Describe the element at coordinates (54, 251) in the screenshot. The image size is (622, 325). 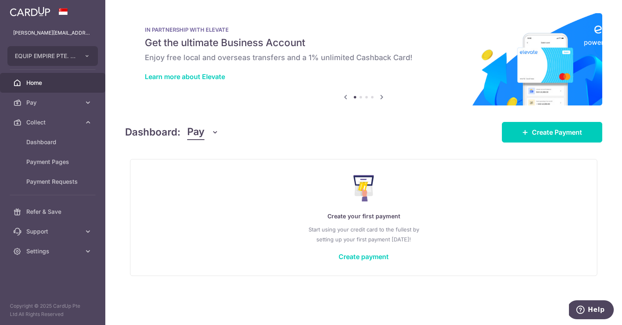
I see `span: Settings` at that location.